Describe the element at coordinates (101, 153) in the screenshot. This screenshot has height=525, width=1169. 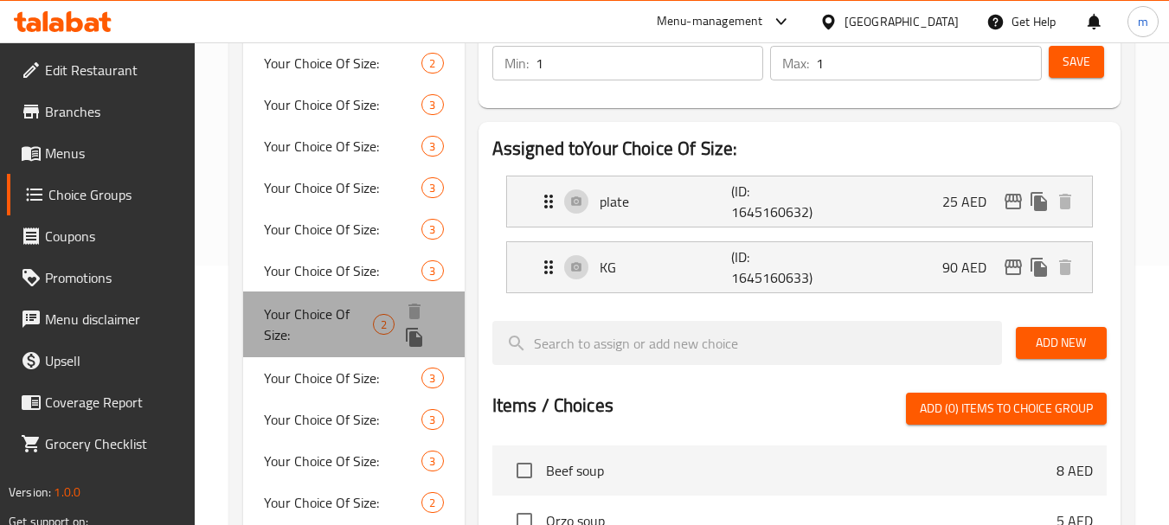
I see `a: Menus` at that location.